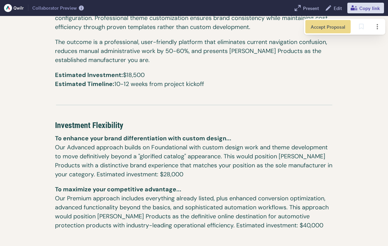 Image resolution: width=388 pixels, height=246 pixels. I want to click on span: Edit, so click(337, 8).